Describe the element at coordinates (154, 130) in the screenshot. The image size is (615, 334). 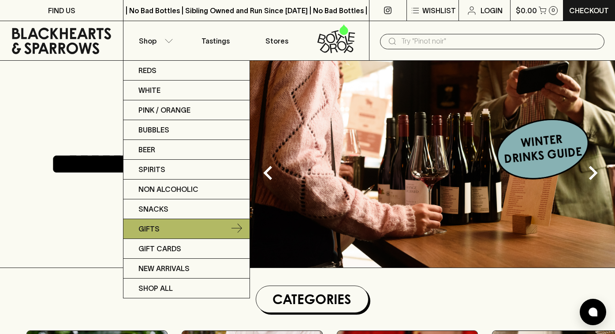
I see `p: Bubbles` at that location.